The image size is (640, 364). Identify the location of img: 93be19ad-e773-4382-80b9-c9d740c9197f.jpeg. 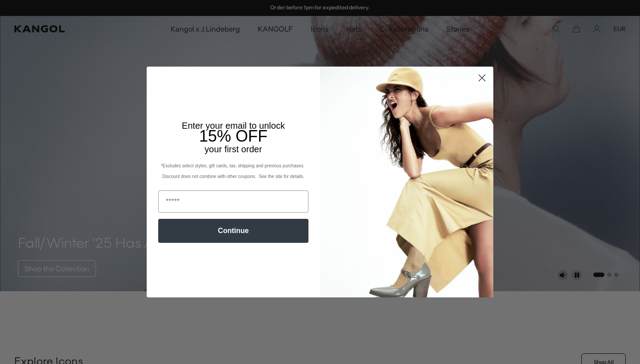
(407, 182).